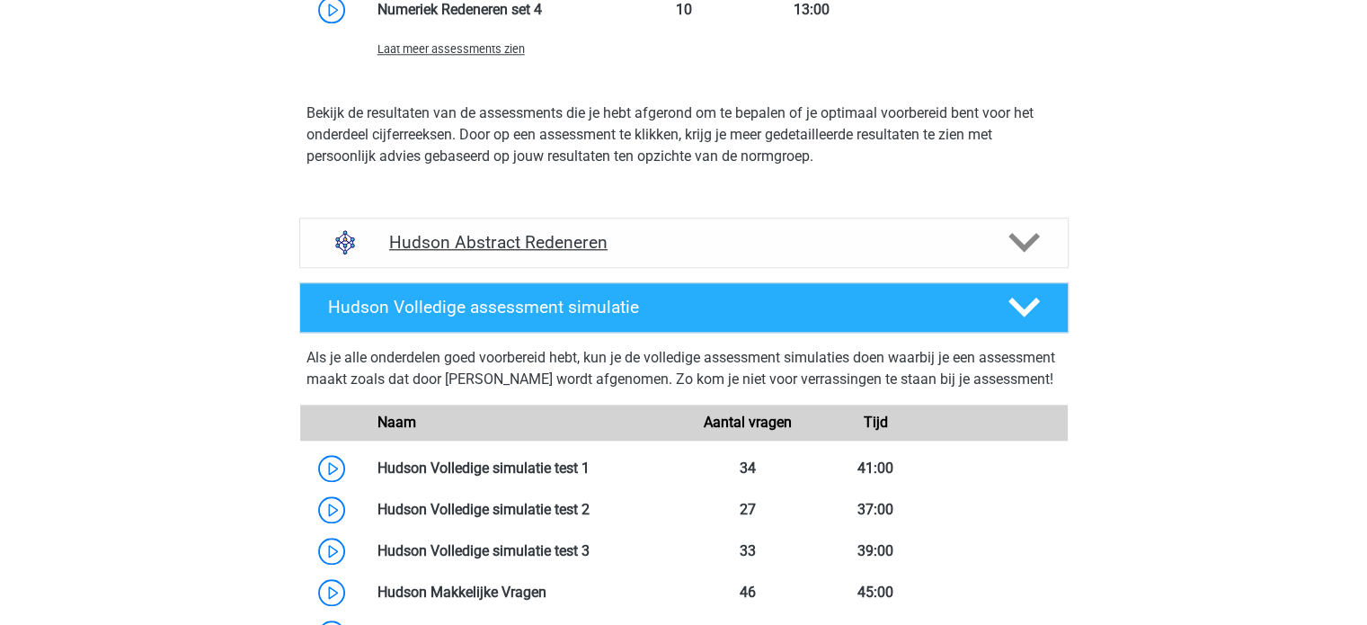  I want to click on div: Tijd, so click(875, 422).